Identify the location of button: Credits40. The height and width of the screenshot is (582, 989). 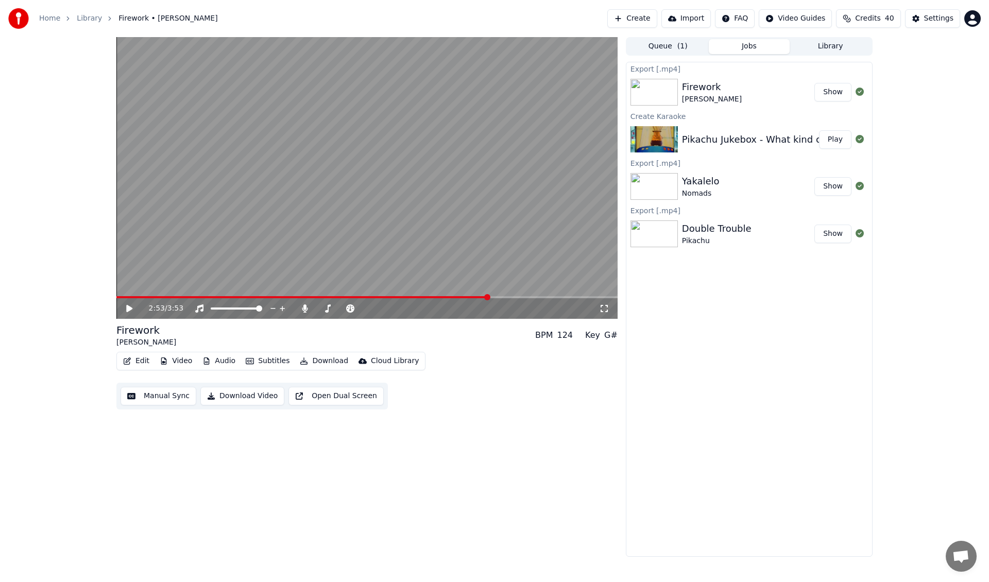
(868, 19).